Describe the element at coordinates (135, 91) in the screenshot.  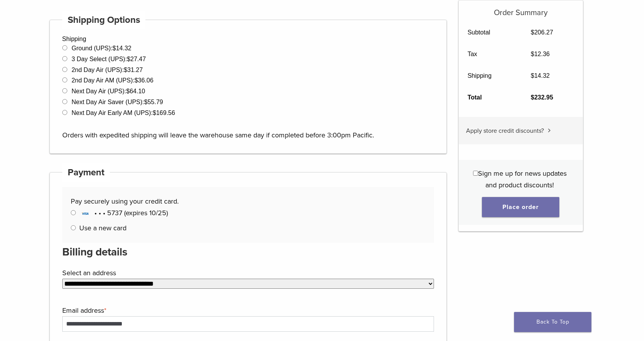
I see `bdi: 64.10` at that location.